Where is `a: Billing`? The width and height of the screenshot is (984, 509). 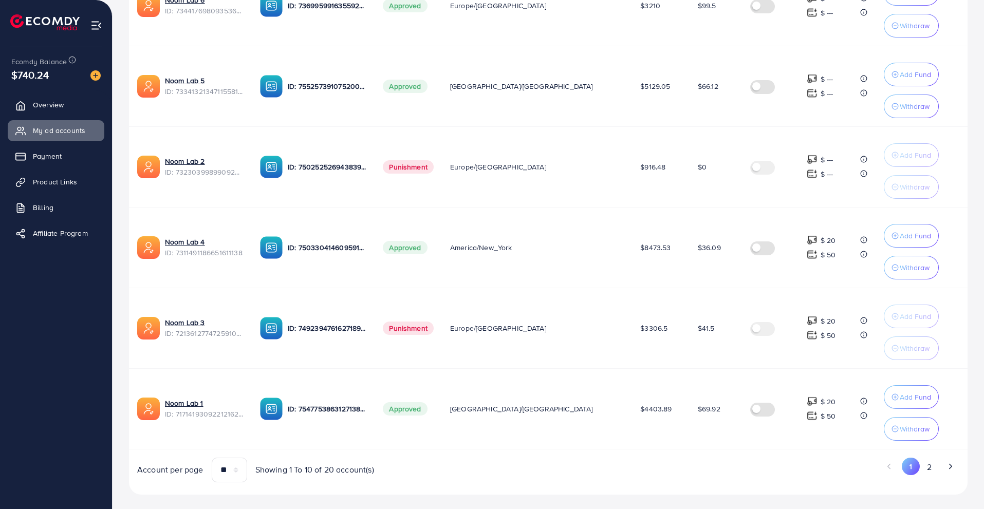 a: Billing is located at coordinates (56, 208).